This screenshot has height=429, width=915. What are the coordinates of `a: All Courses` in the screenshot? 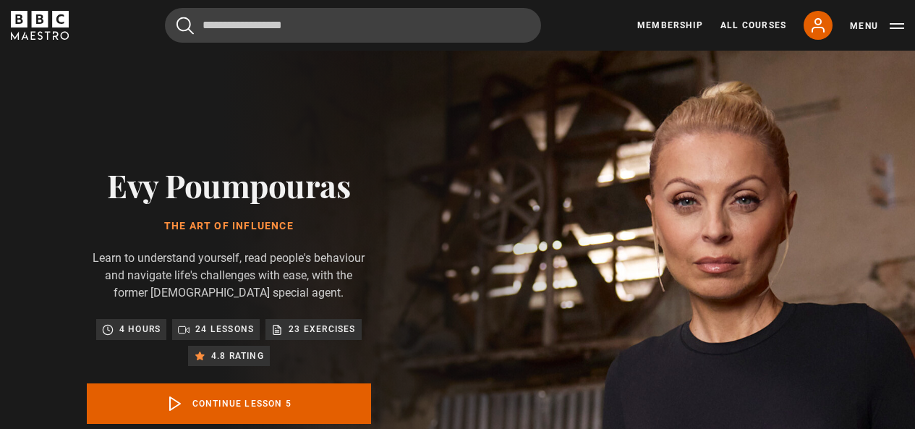 It's located at (753, 25).